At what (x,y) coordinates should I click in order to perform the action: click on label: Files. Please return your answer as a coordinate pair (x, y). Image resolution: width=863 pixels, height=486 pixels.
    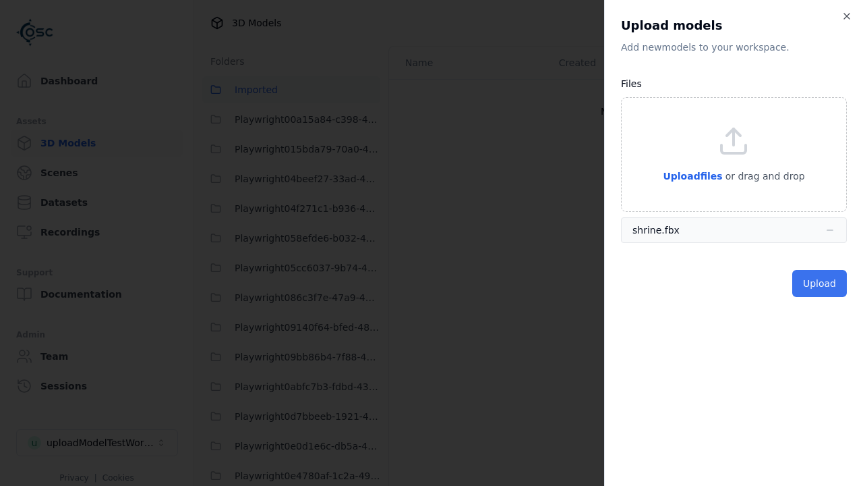
    Looking at the image, I should click on (631, 84).